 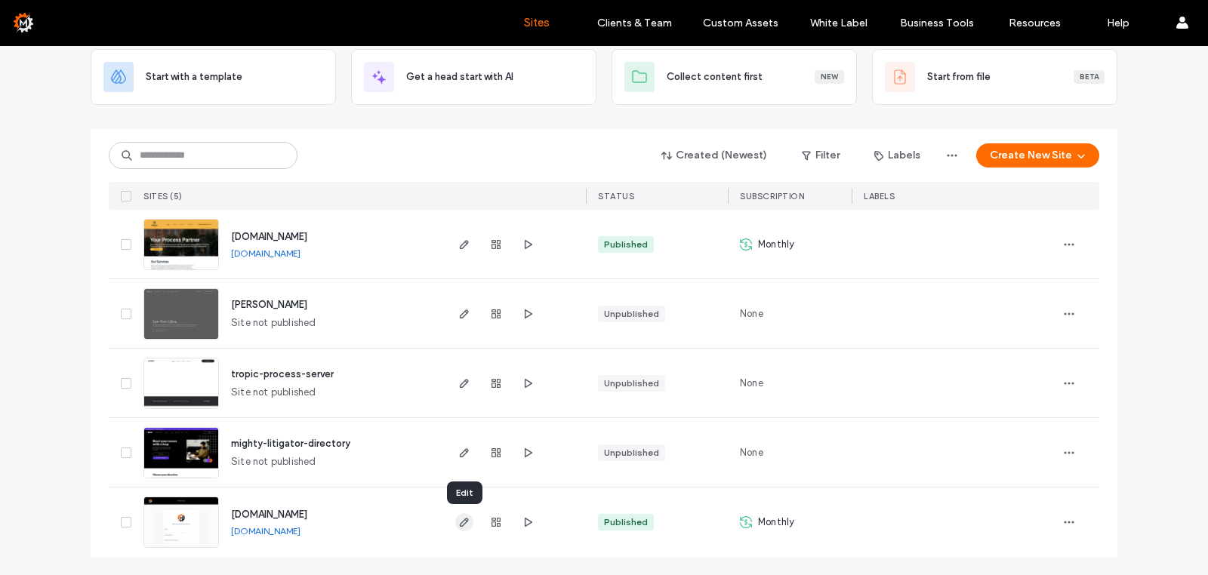 What do you see at coordinates (959, 77) in the screenshot?
I see `span: Start from file` at bounding box center [959, 77].